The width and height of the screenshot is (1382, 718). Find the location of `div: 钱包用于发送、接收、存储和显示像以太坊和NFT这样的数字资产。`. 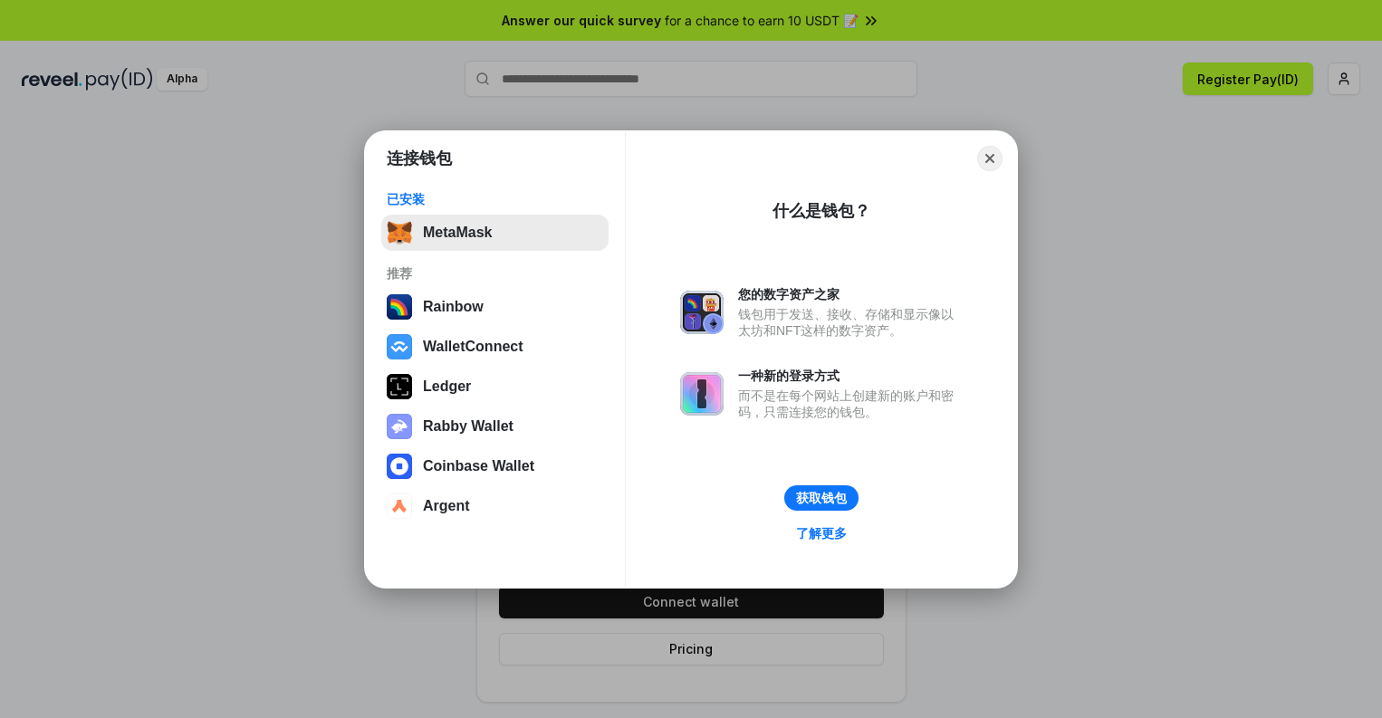

div: 钱包用于发送、接收、存储和显示像以太坊和NFT这样的数字资产。 is located at coordinates (850, 322).